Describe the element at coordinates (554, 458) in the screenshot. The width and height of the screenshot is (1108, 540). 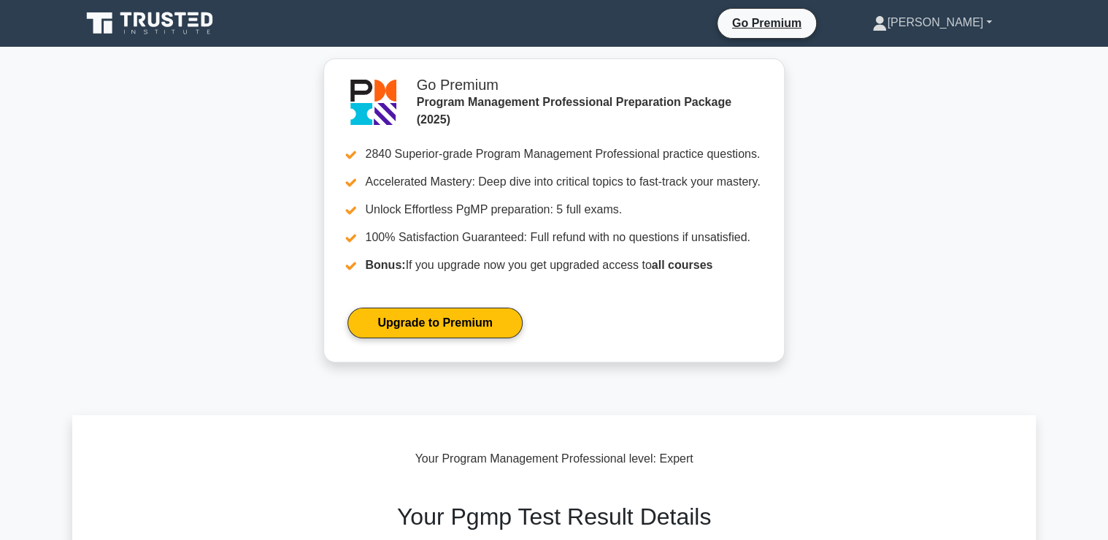
I see `div: : Expert` at that location.